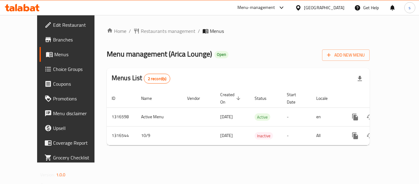 This screenshot has width=419, height=184. I want to click on a: Upsell, so click(73, 128).